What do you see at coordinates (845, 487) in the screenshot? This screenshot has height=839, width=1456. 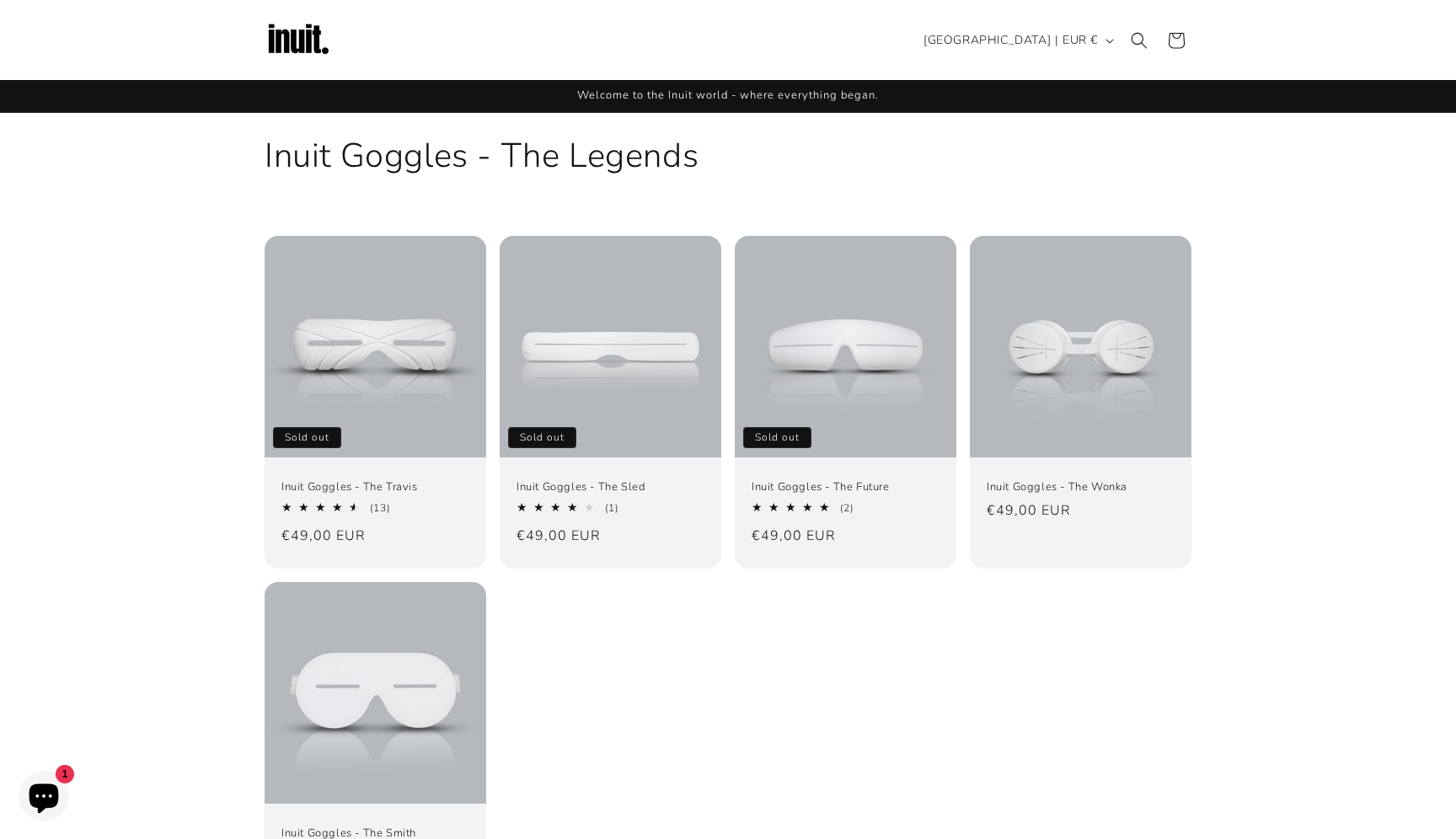 I see `a: Inuit Goggles - The Future` at bounding box center [845, 487].